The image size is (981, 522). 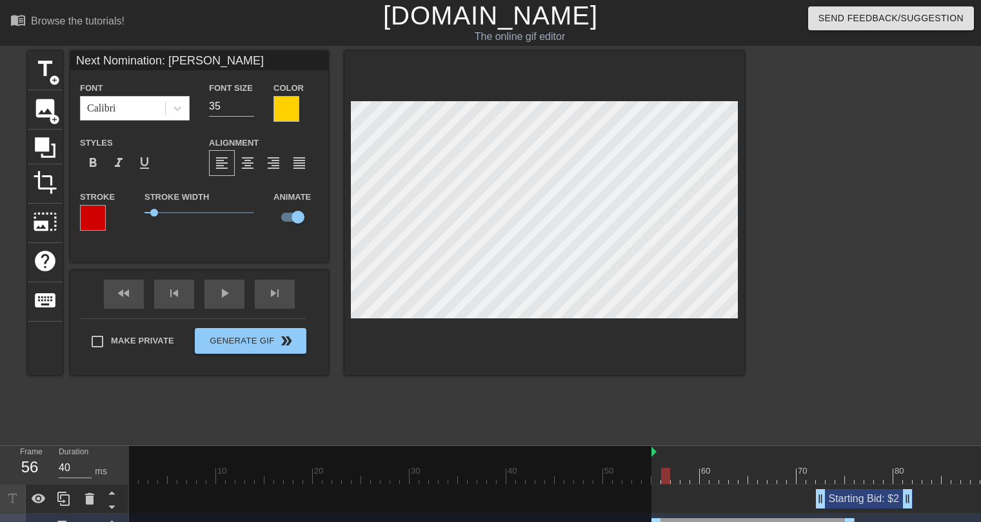 I want to click on label: Stroke, so click(x=97, y=197).